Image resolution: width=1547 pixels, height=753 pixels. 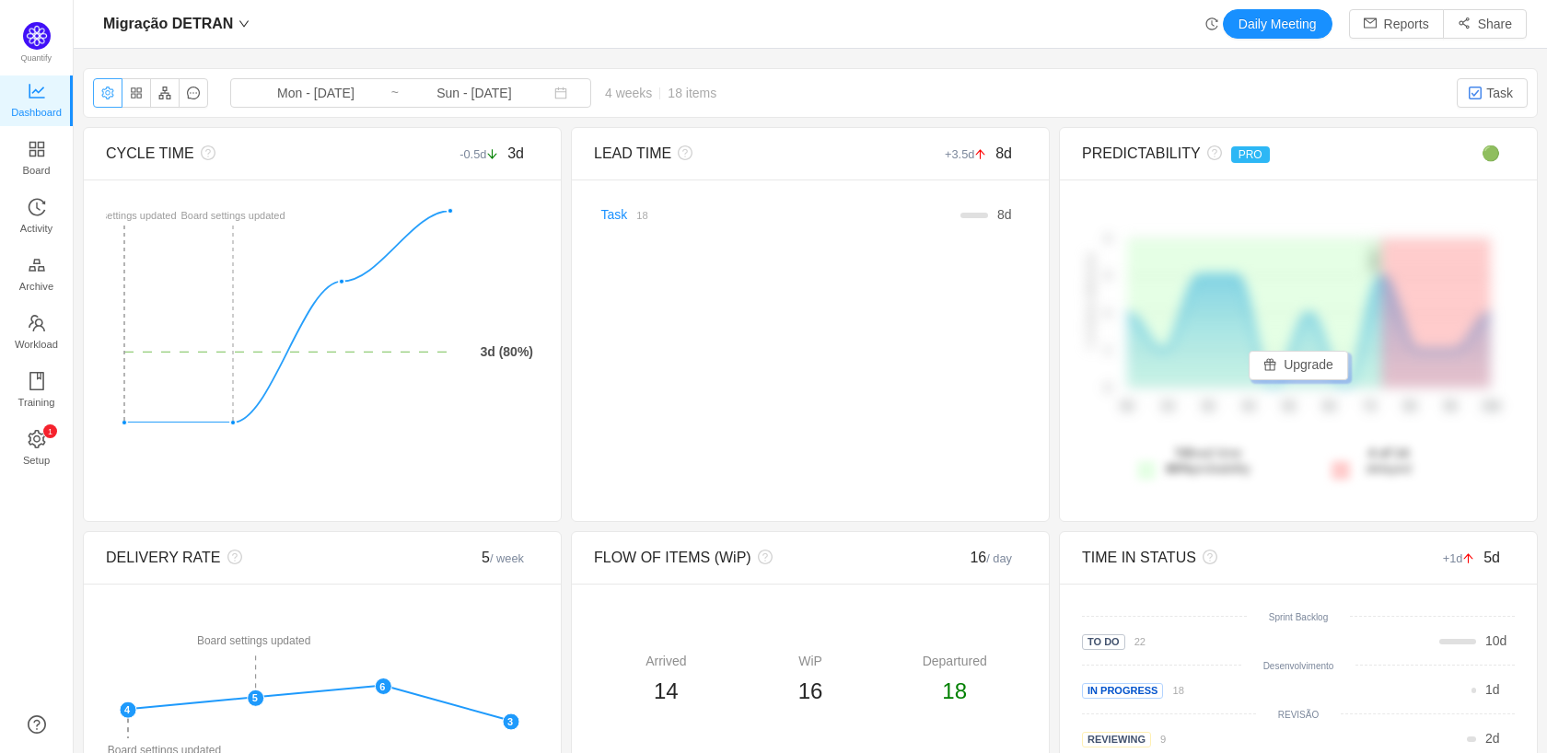 I want to click on tspan: 2, so click(x=1108, y=313).